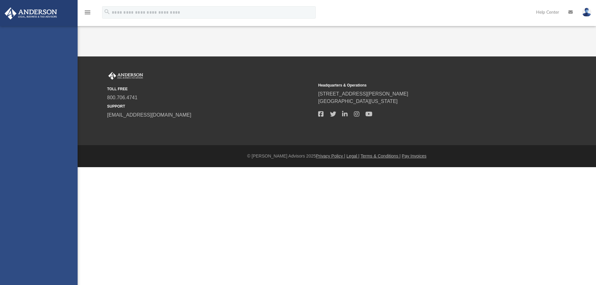  I want to click on a: menu, so click(87, 14).